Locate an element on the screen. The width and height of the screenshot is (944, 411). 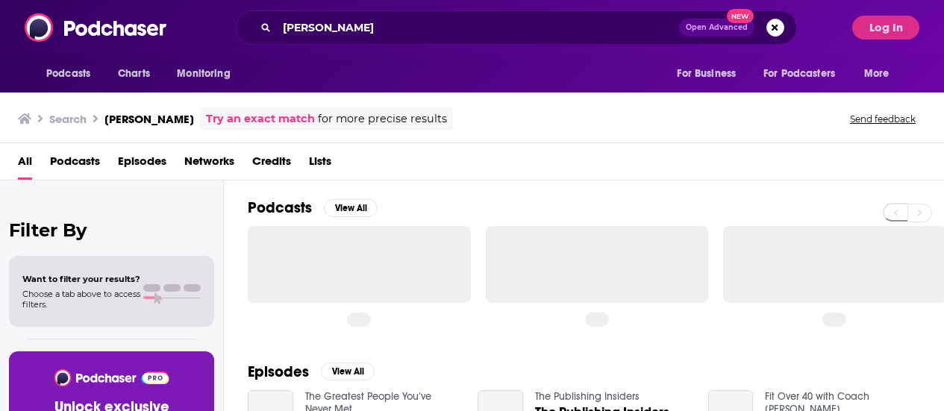
h2: Filter By is located at coordinates (111, 230).